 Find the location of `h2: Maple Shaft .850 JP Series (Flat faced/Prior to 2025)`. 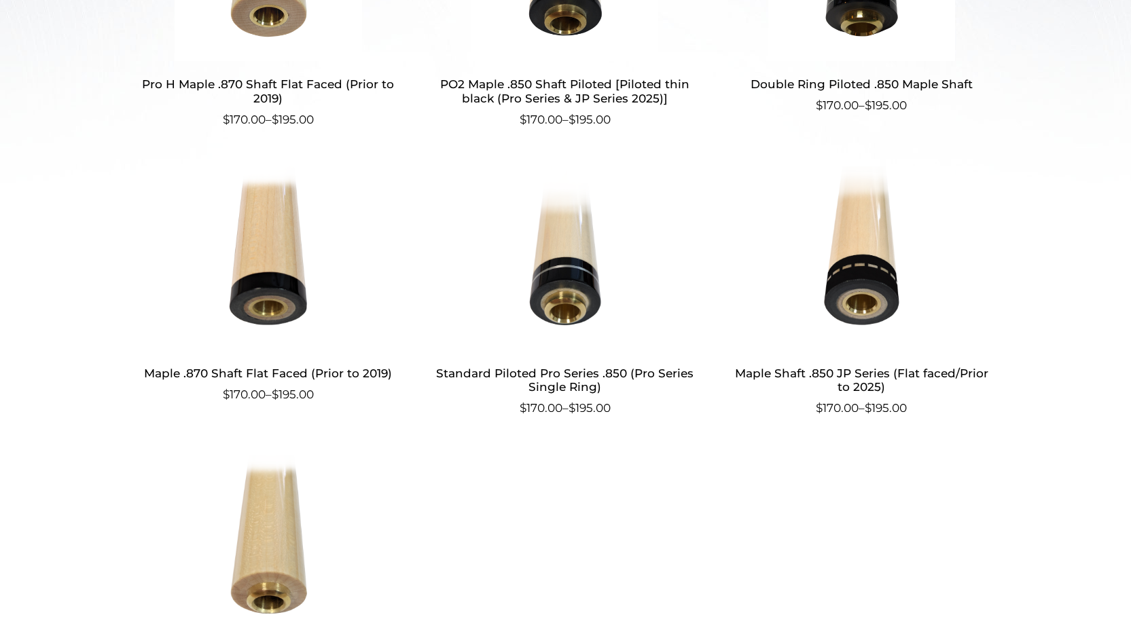

h2: Maple Shaft .850 JP Series (Flat faced/Prior to 2025) is located at coordinates (861, 380).